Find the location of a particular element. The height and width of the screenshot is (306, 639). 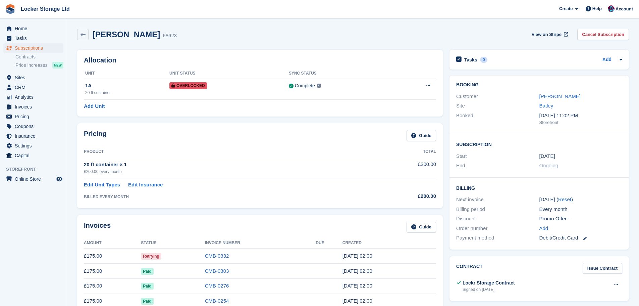

h2: Invoices is located at coordinates (97, 227).